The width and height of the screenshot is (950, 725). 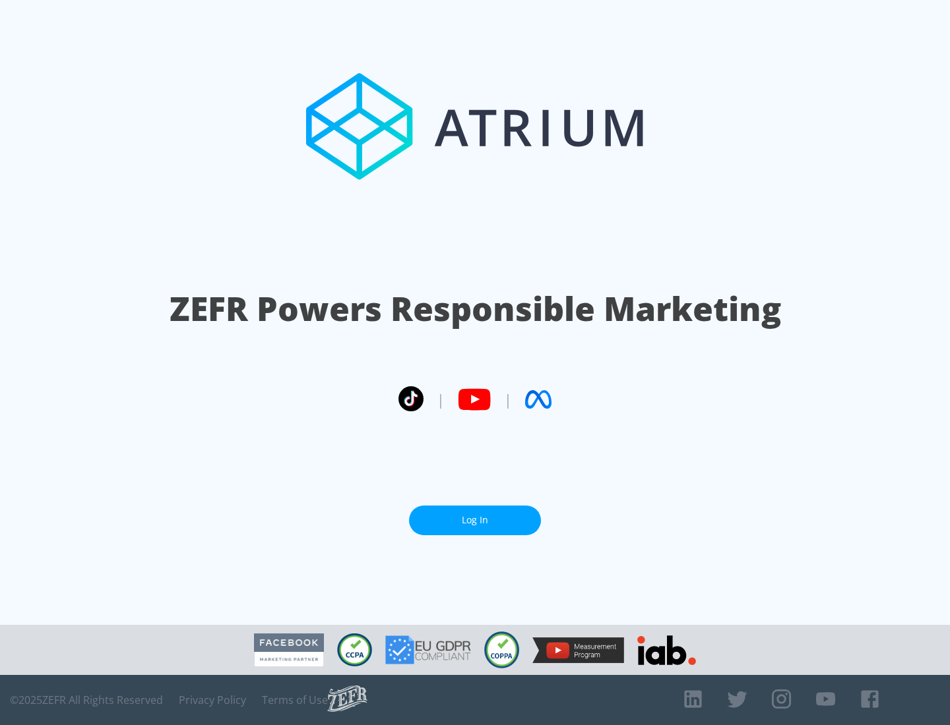 What do you see at coordinates (501, 650) in the screenshot?
I see `img: COPPA Compliant` at bounding box center [501, 650].